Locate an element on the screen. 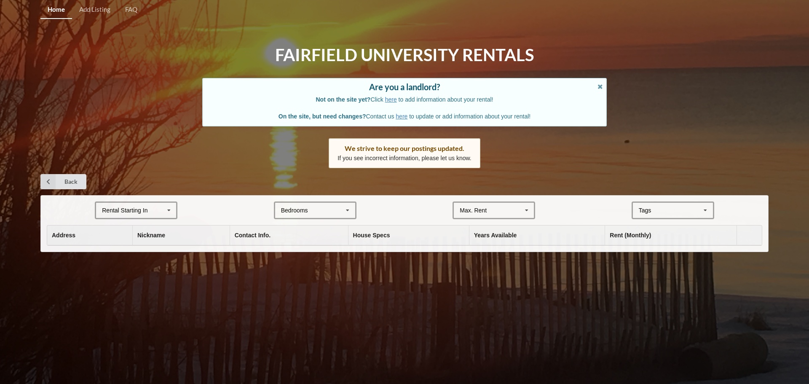  span: Contact us to update or add information about your rental! is located at coordinates (404, 116).